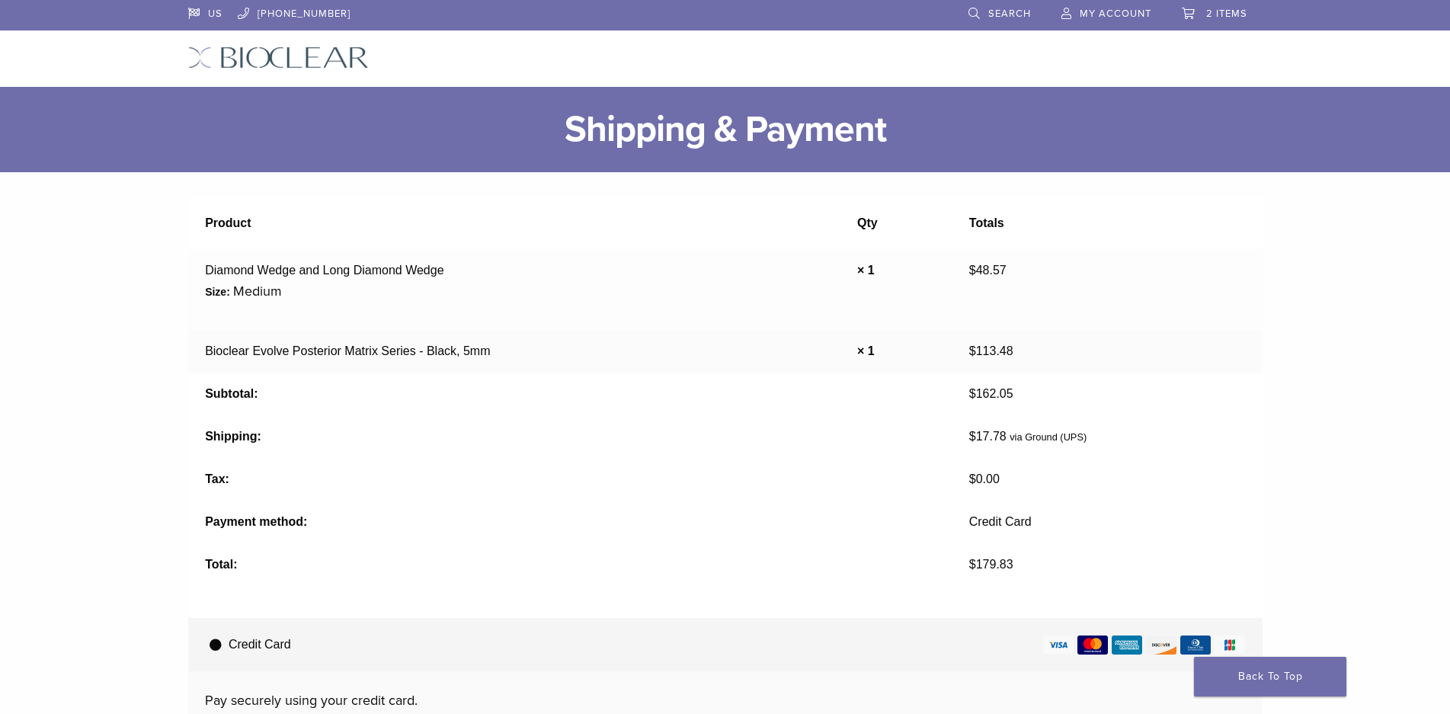  Describe the element at coordinates (992, 393) in the screenshot. I see `bdi: 162.05` at that location.